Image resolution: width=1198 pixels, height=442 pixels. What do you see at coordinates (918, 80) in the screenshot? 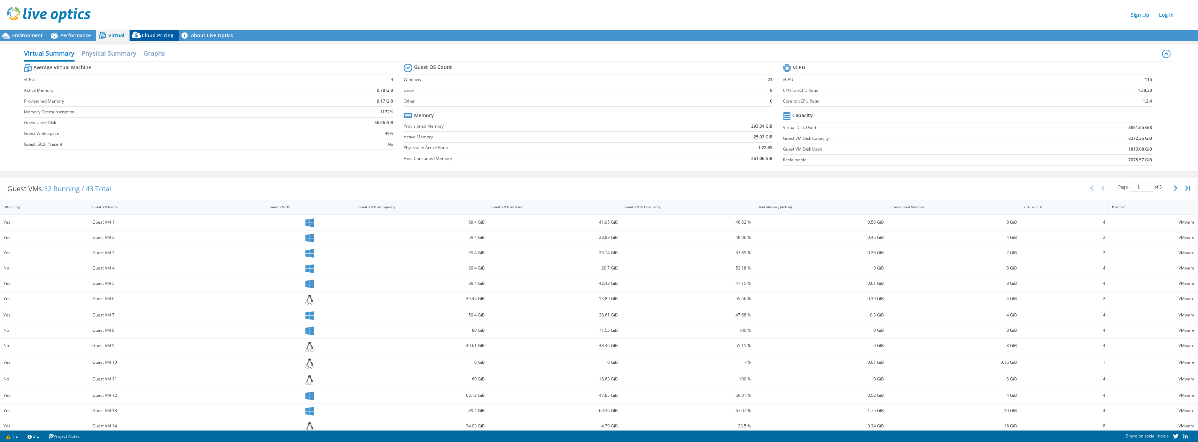
I see `label: vCPU` at bounding box center [918, 80].